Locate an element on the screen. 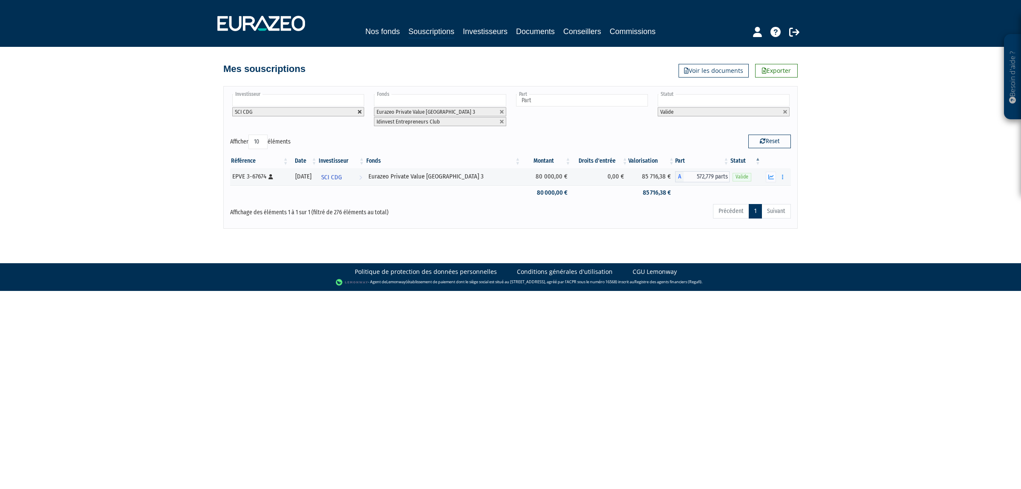  span: 572,779 parts is located at coordinates (707, 177).